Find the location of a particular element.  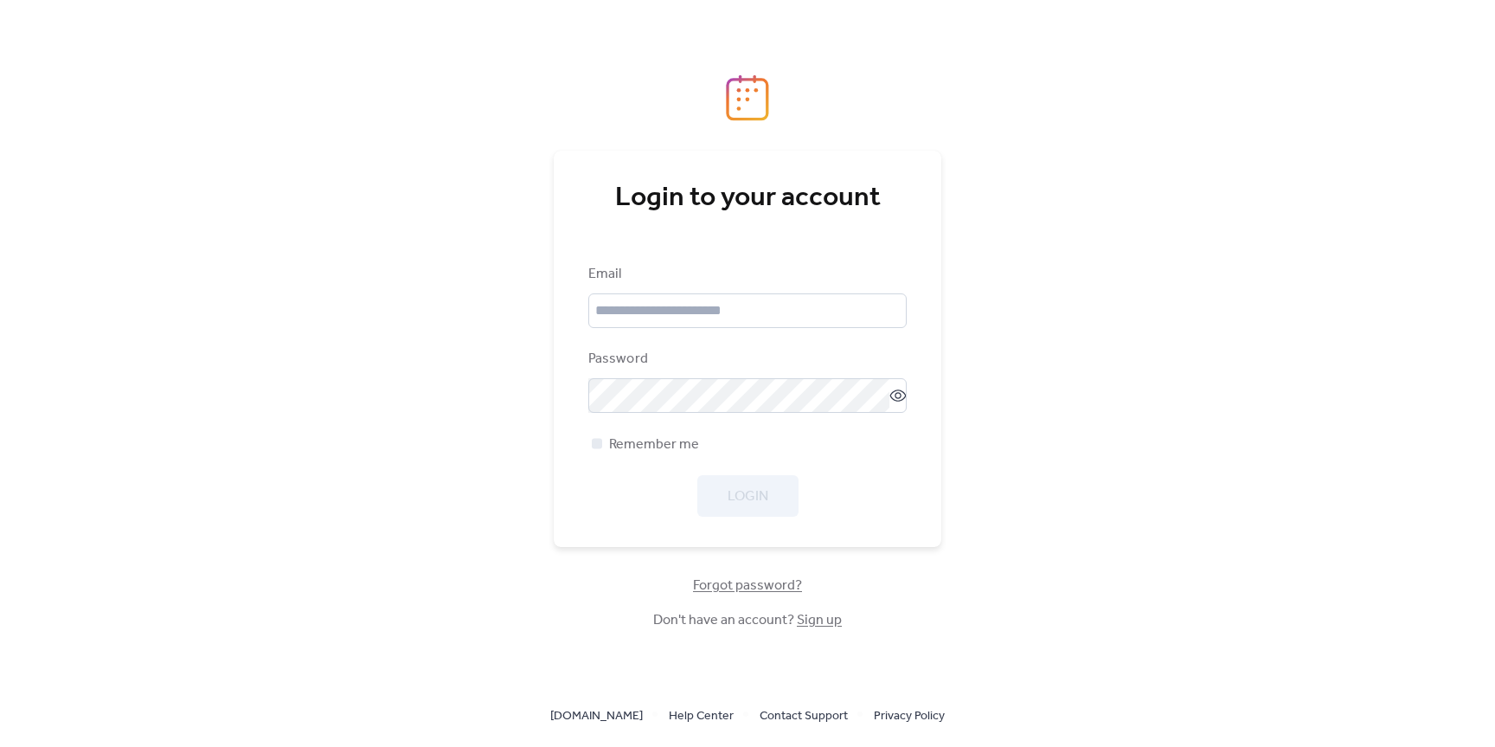

span: Contact Support is located at coordinates (804, 717).